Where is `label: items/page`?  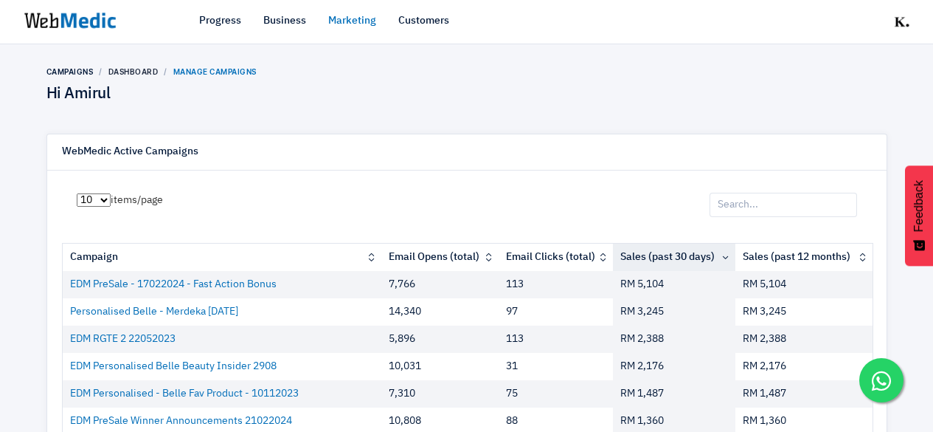
label: items/page is located at coordinates (120, 200).